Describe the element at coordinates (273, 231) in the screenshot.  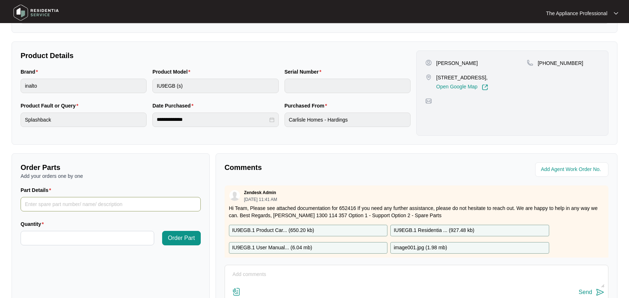
I see `p: IU9EGB.1 Product Car... ( 650.20 kb )` at that location.